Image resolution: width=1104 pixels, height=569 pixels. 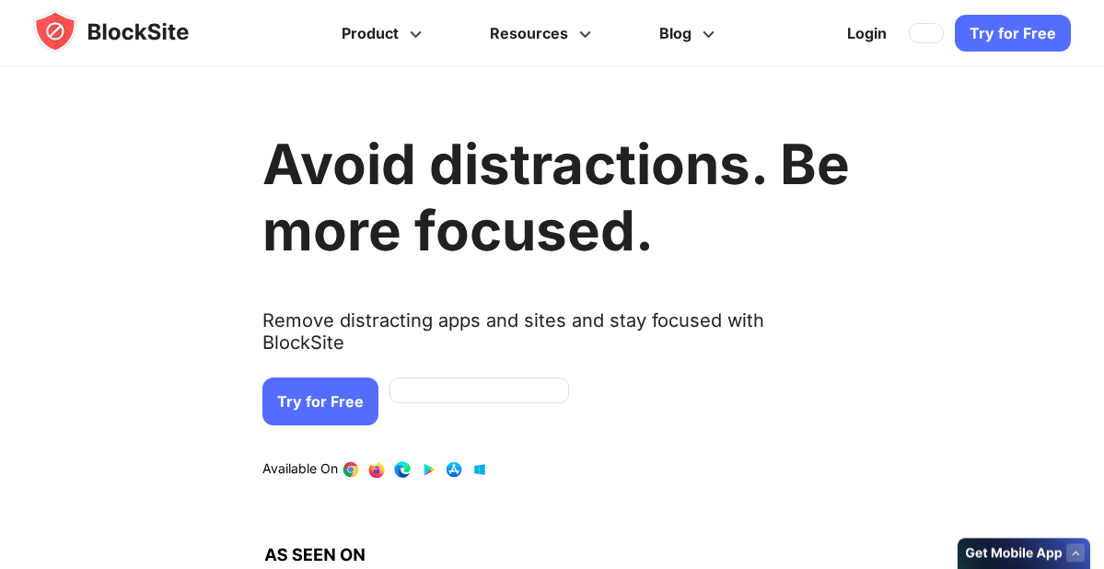 What do you see at coordinates (129, 31) in the screenshot?
I see `img: blocksite-icon.5d769676.svg` at bounding box center [129, 31].